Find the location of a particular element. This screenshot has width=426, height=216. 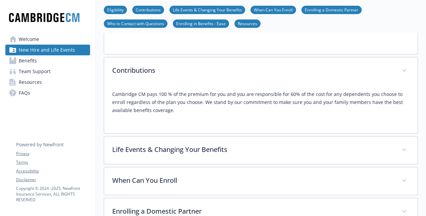

a: Team Support is located at coordinates (48, 71).